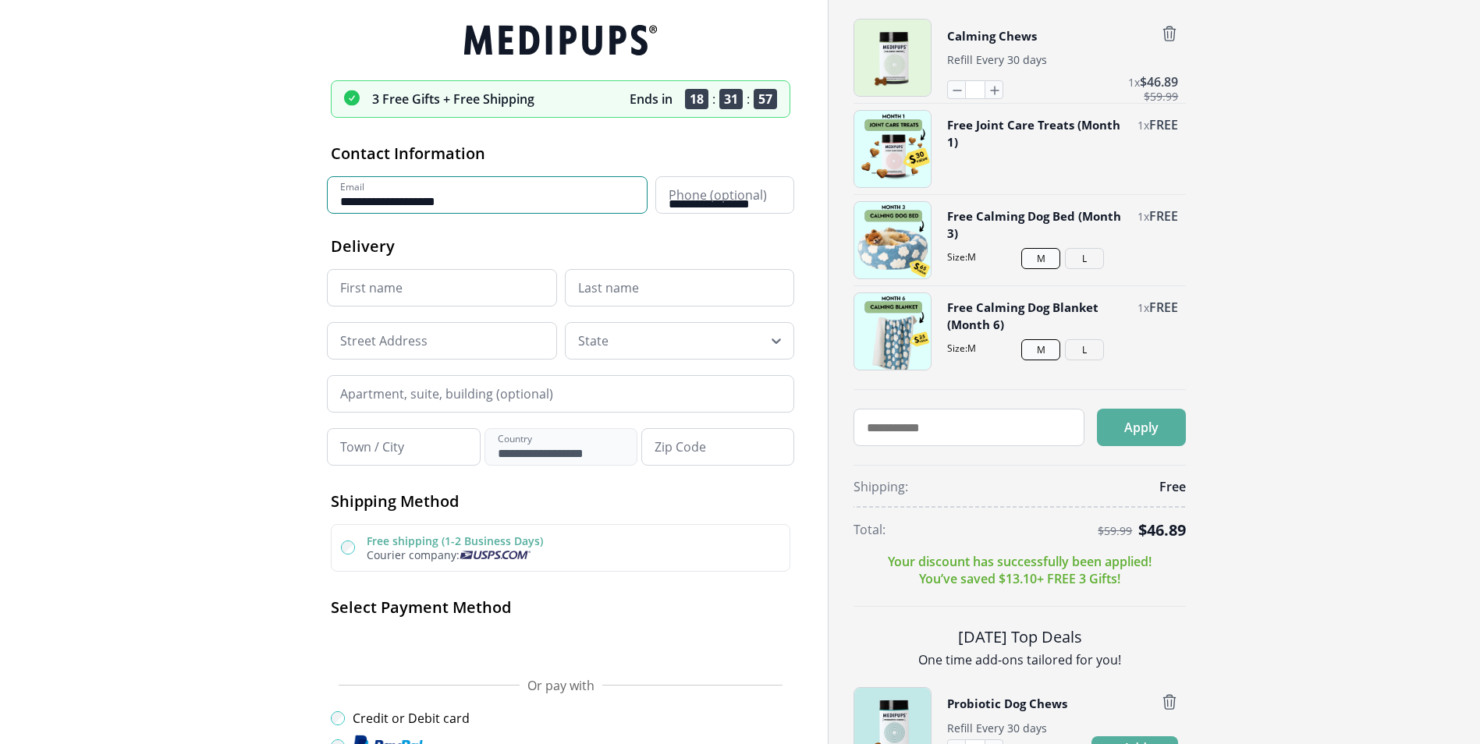 The width and height of the screenshot is (1480, 744). What do you see at coordinates (1039, 225) in the screenshot?
I see `button: Free Calming Dog Bed (Month 3)` at bounding box center [1039, 225].